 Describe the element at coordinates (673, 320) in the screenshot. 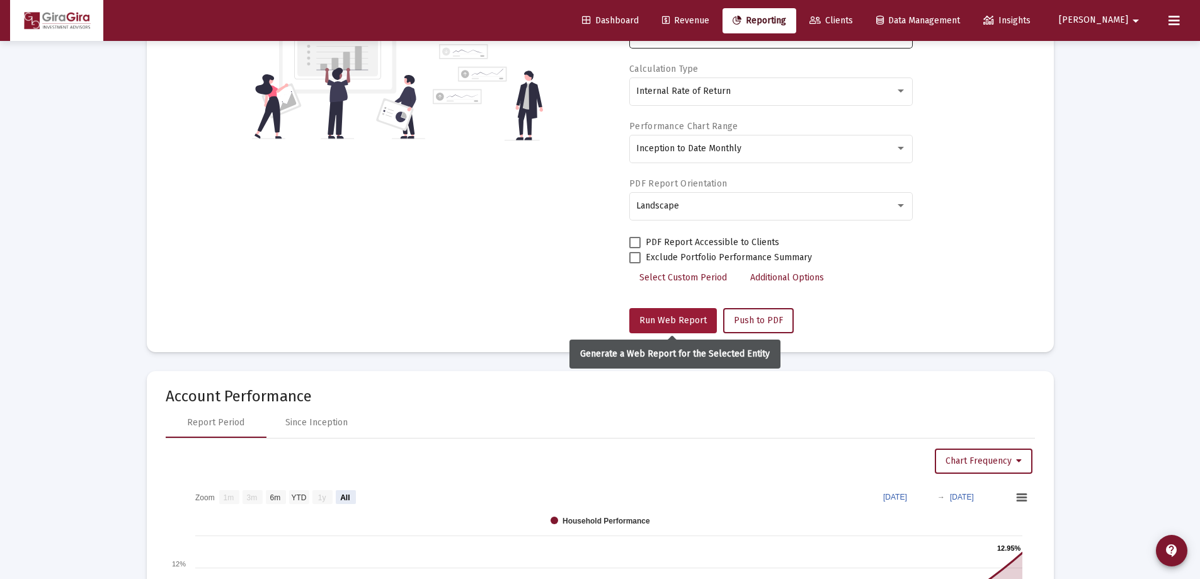

I see `span: Run Web Report` at that location.